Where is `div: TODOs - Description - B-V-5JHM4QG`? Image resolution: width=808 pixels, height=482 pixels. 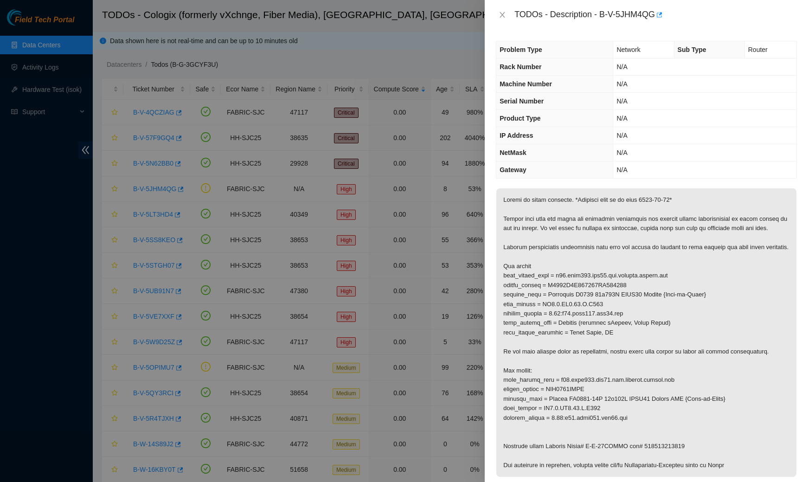
div: TODOs - Description - B-V-5JHM4QG is located at coordinates (655, 15).